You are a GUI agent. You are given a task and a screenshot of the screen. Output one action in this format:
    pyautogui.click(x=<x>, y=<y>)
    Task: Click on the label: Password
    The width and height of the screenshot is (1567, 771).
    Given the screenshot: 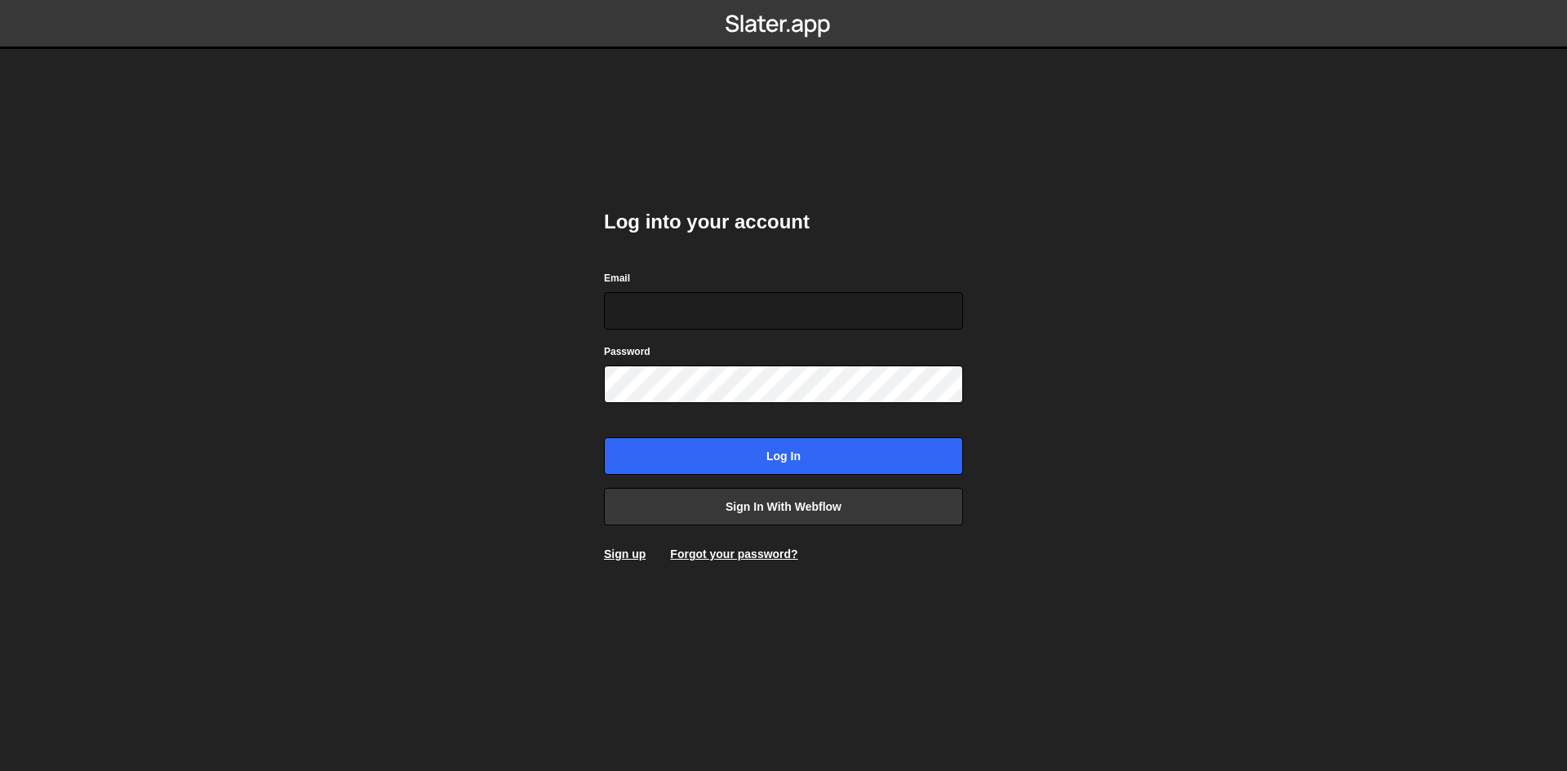 What is the action you would take?
    pyautogui.click(x=627, y=352)
    